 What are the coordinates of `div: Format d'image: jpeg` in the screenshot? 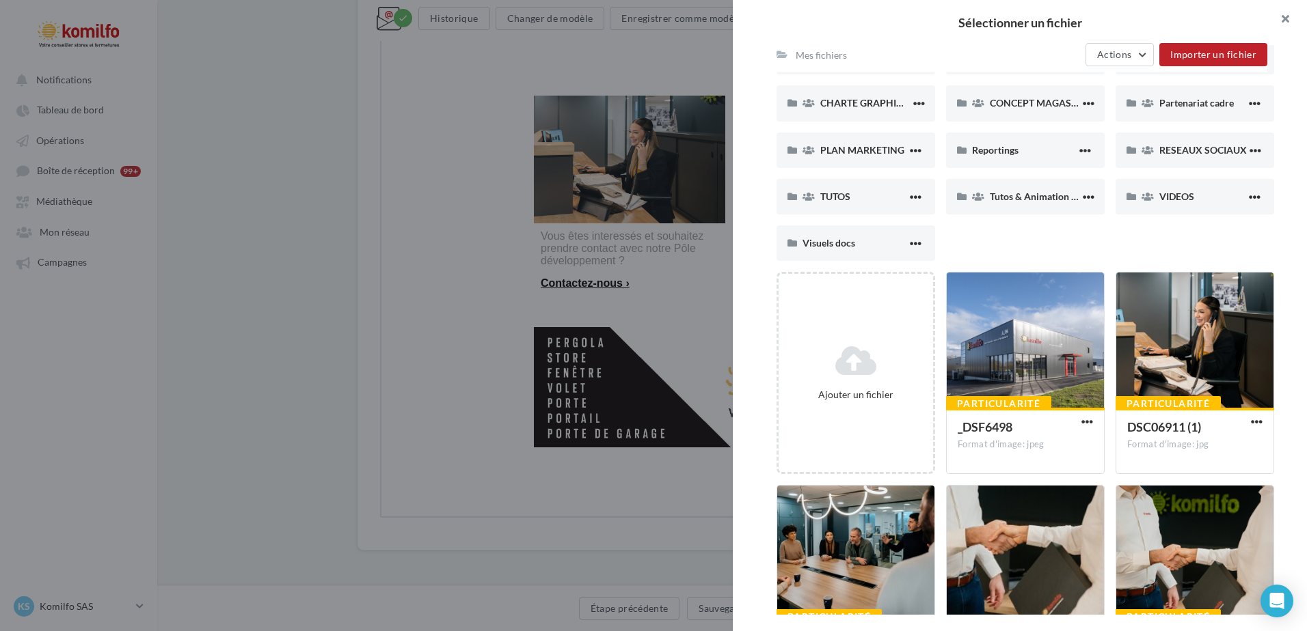 It's located at (1025, 445).